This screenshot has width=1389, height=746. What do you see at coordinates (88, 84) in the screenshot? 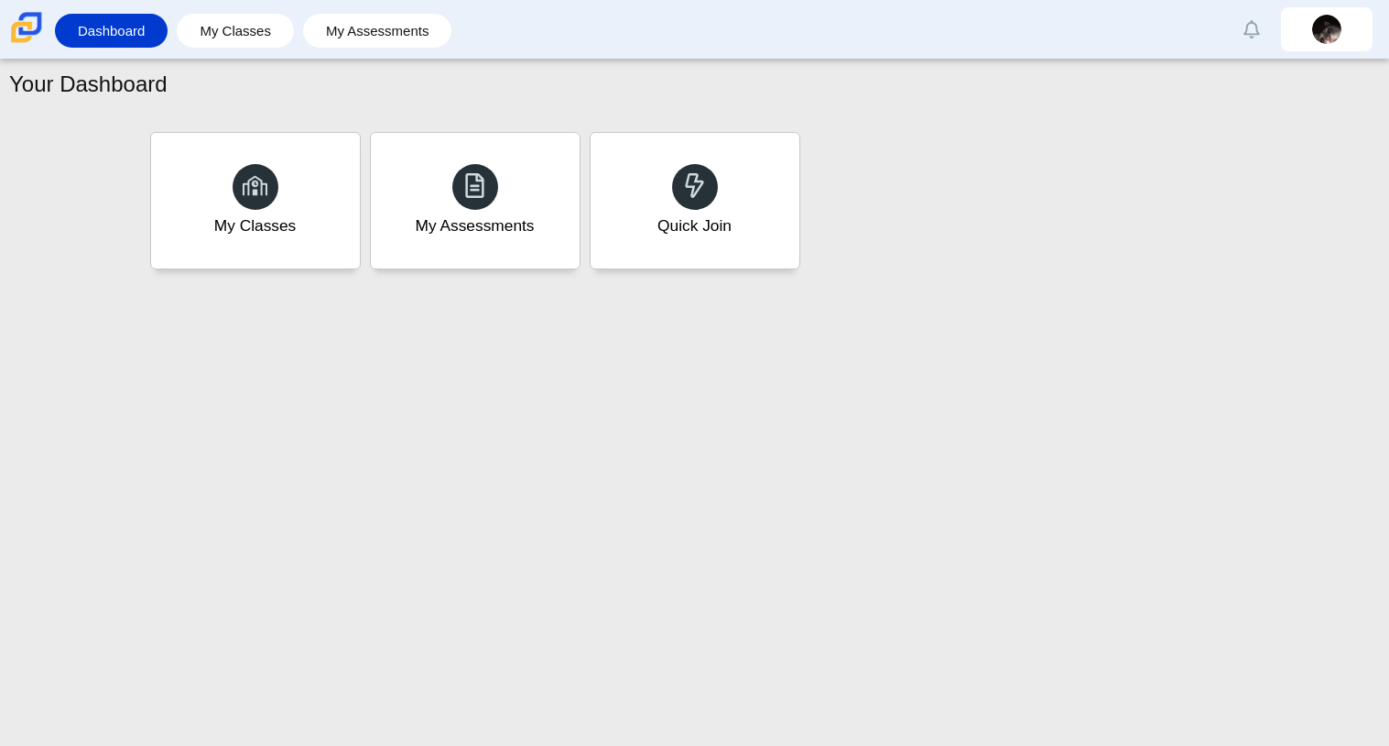
I see `h1: Your Dashboard` at bounding box center [88, 84].